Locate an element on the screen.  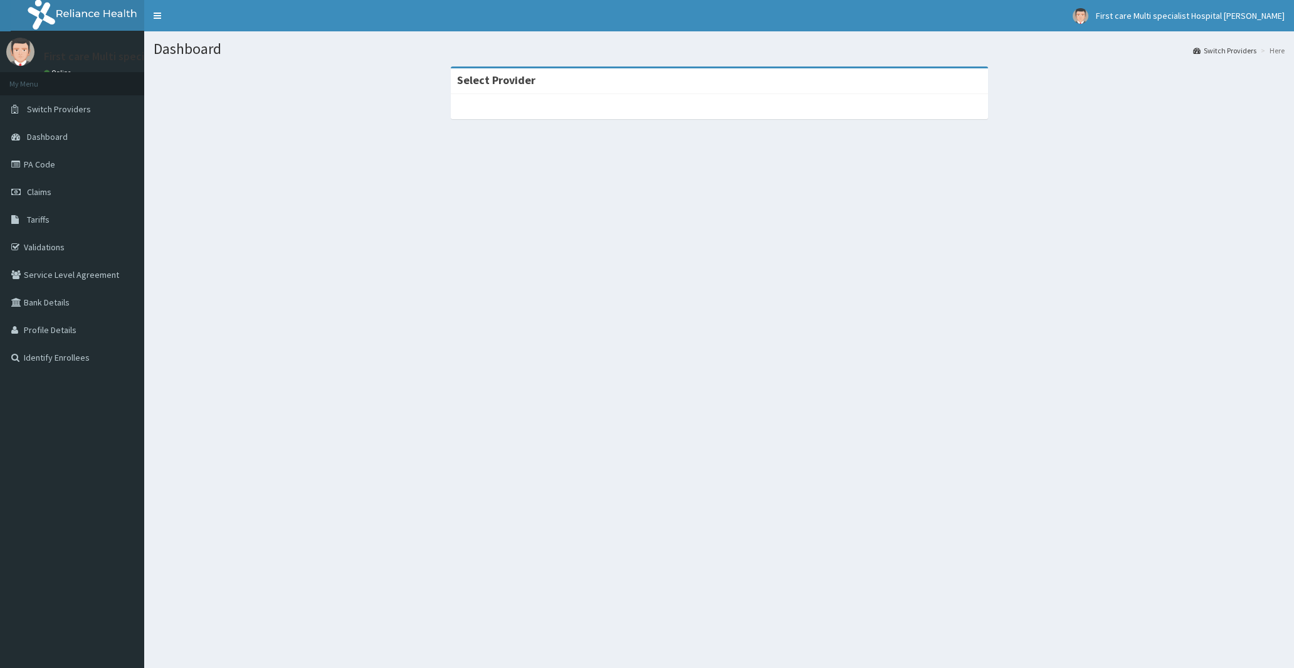
span: Dashboard is located at coordinates (47, 137).